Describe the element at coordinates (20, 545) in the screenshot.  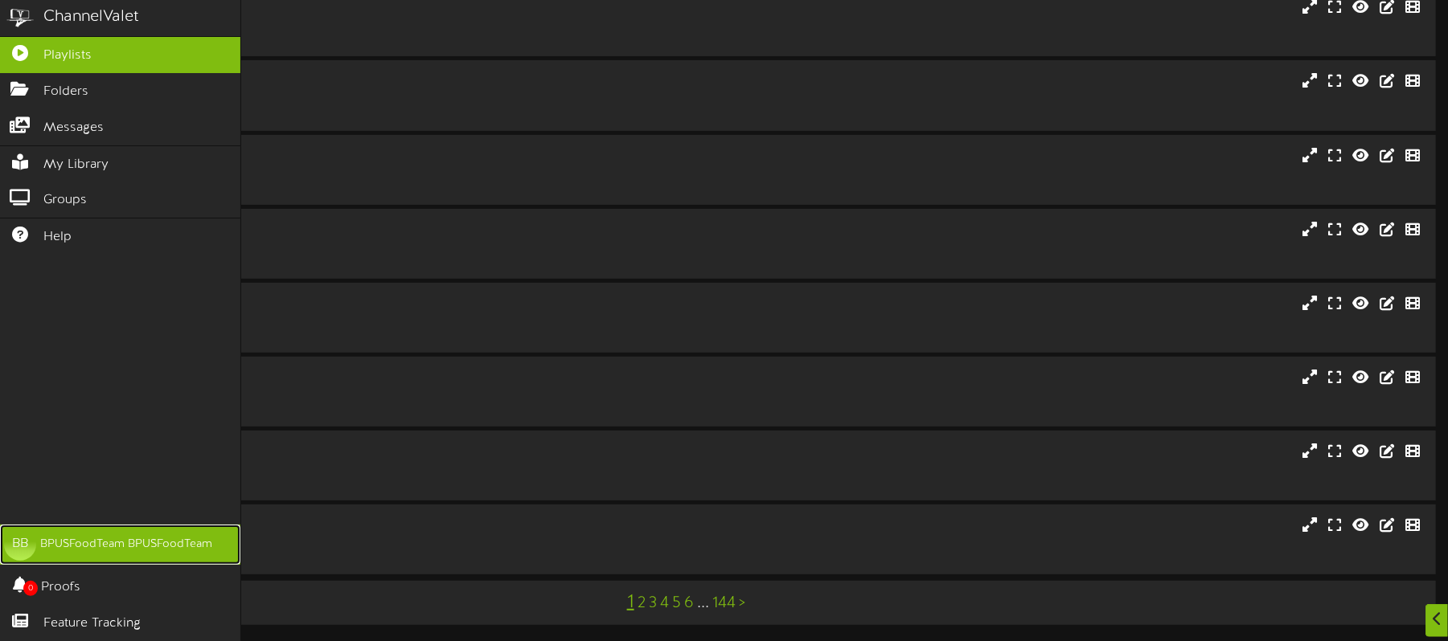
I see `div: BB` at that location.